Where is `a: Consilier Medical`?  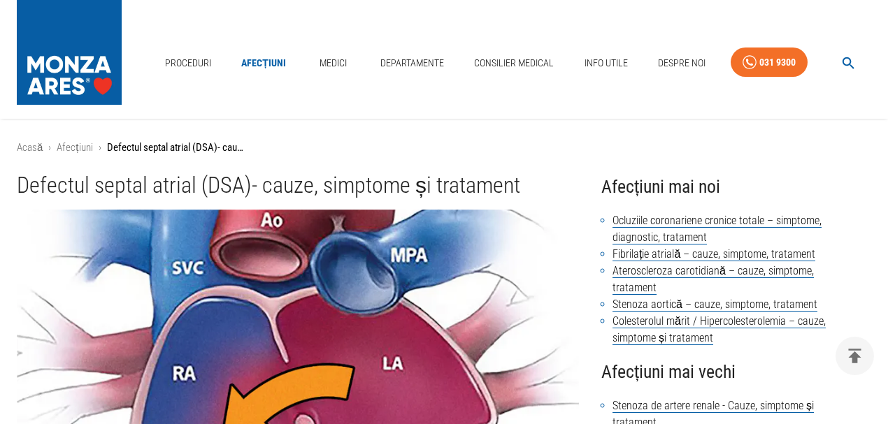
a: Consilier Medical is located at coordinates (514, 63).